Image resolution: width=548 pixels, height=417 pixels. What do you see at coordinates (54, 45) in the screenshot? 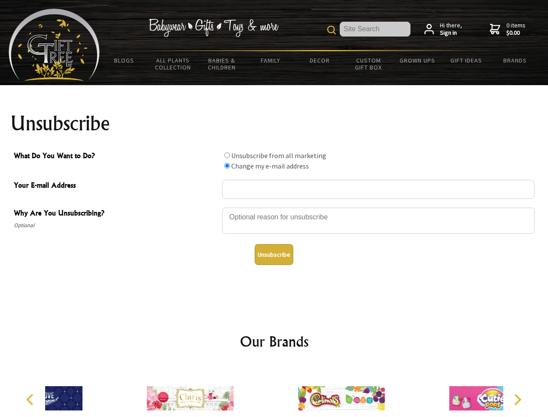
I see `img: Babyware - Gifts - Toys and more...` at bounding box center [54, 45].